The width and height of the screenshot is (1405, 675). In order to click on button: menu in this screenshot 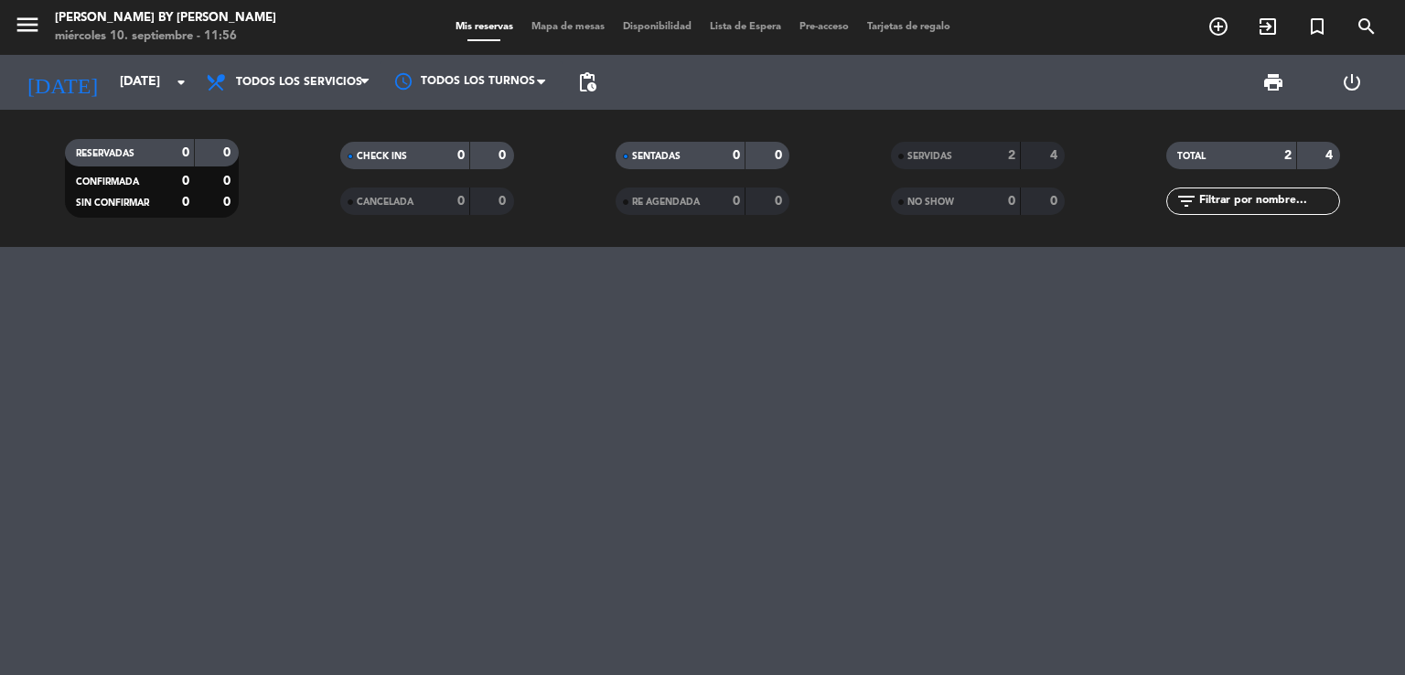, I will do `click(27, 27)`.